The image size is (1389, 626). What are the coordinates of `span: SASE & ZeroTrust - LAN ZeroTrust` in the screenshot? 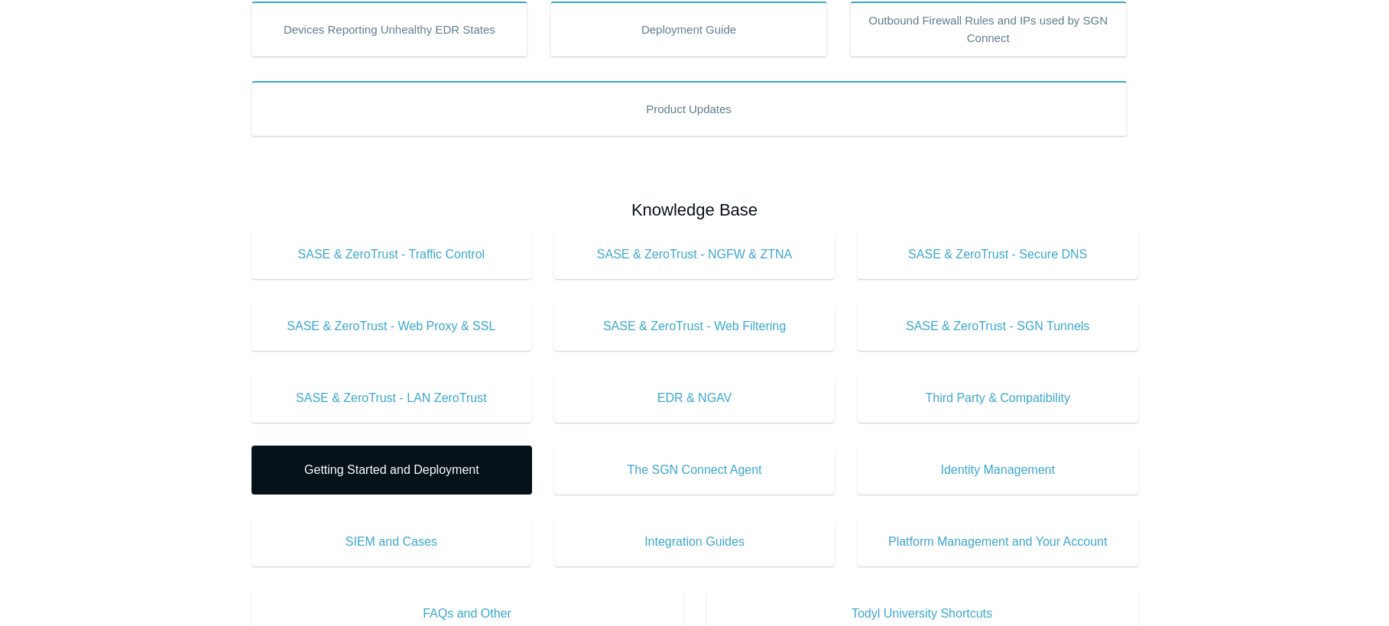 It's located at (391, 398).